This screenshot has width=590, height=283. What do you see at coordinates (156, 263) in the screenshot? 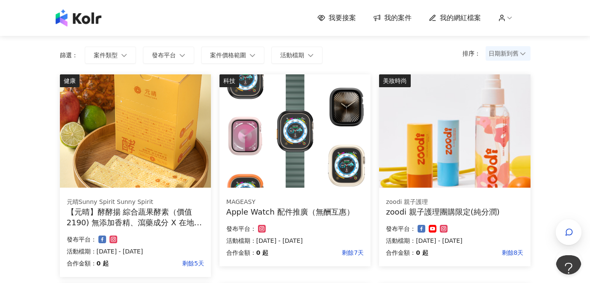
I see `p: 剩餘5天` at bounding box center [156, 263].